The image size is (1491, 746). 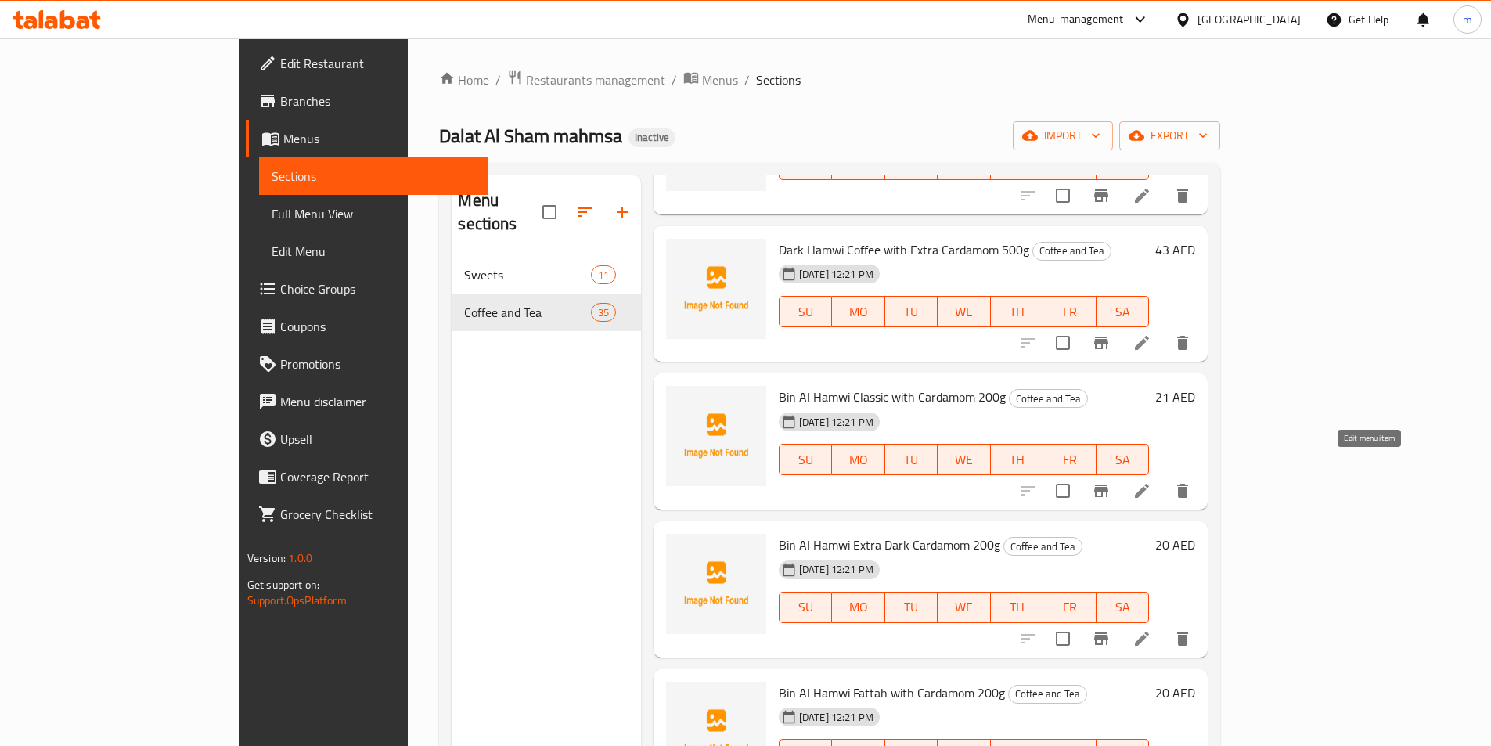 I want to click on button: Add section, so click(x=622, y=212).